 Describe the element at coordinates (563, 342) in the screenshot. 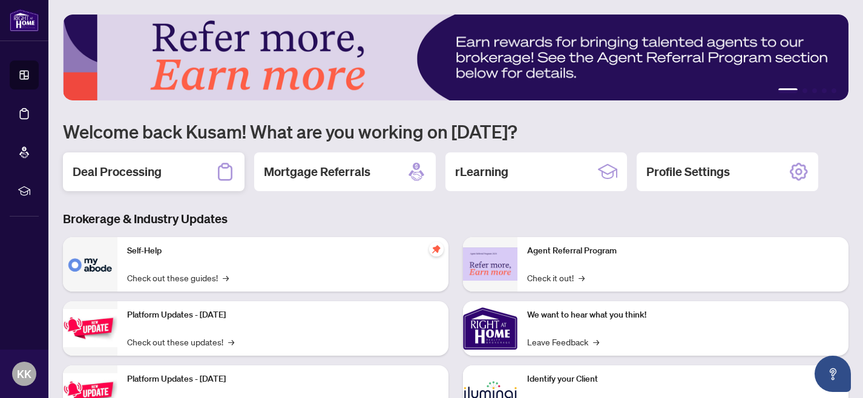

I see `a: Leave Feedback→` at that location.